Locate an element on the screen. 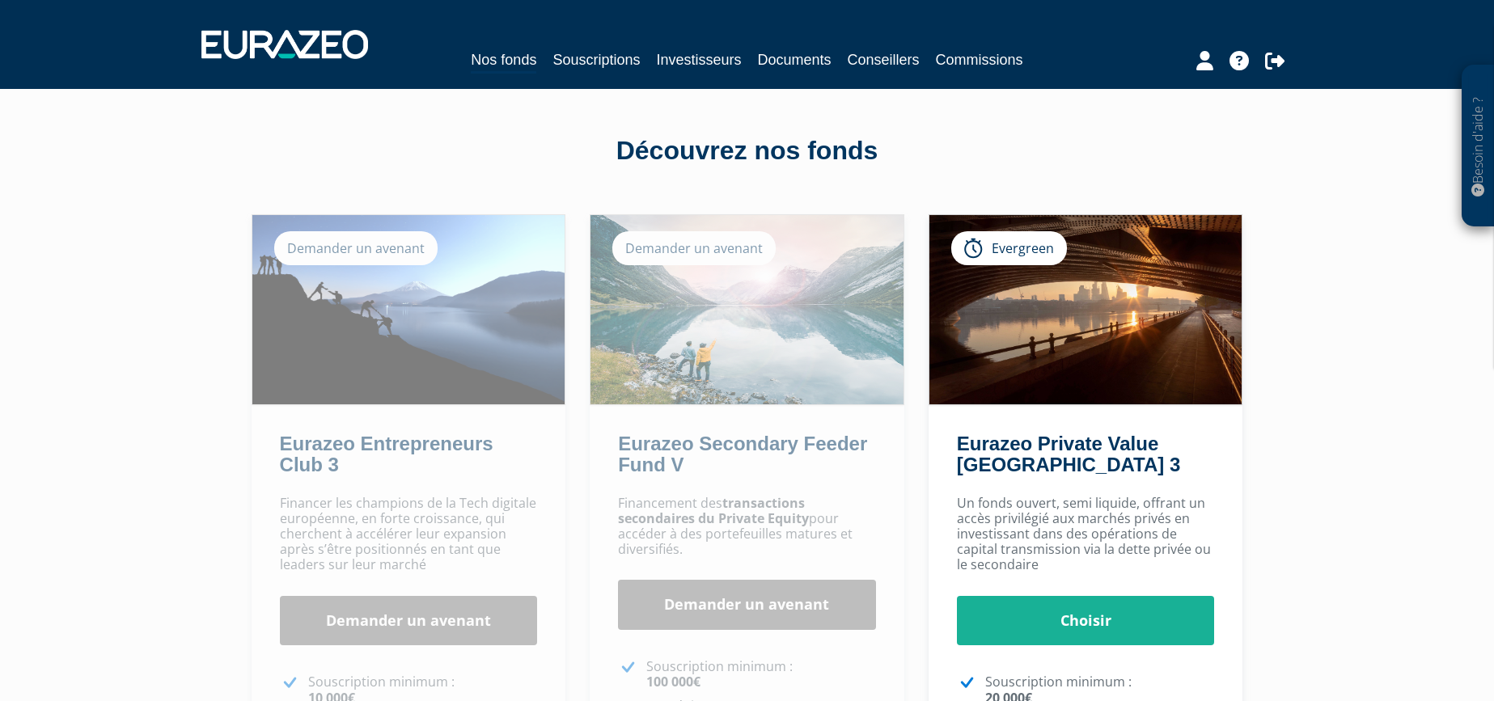 The height and width of the screenshot is (701, 1494). a: Nos fonds is located at coordinates (503, 61).